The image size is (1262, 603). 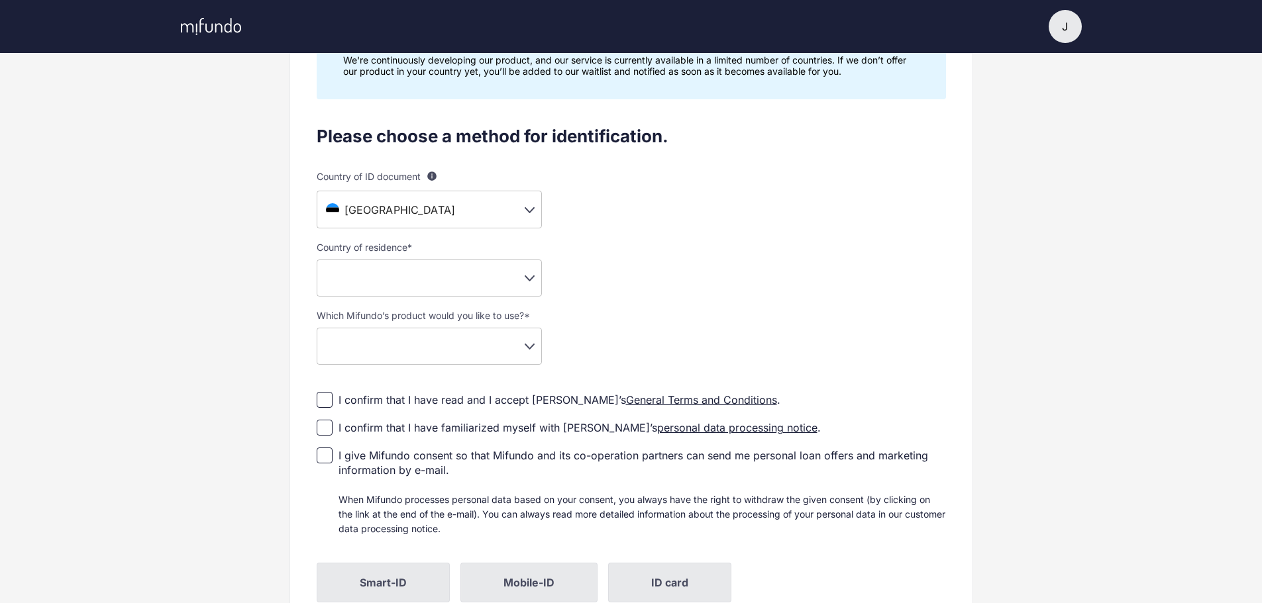 What do you see at coordinates (642, 491) in the screenshot?
I see `div: I give Mifundo consent so that Mifundo and its co-operation partners can send me personal loan of...` at bounding box center [642, 491].